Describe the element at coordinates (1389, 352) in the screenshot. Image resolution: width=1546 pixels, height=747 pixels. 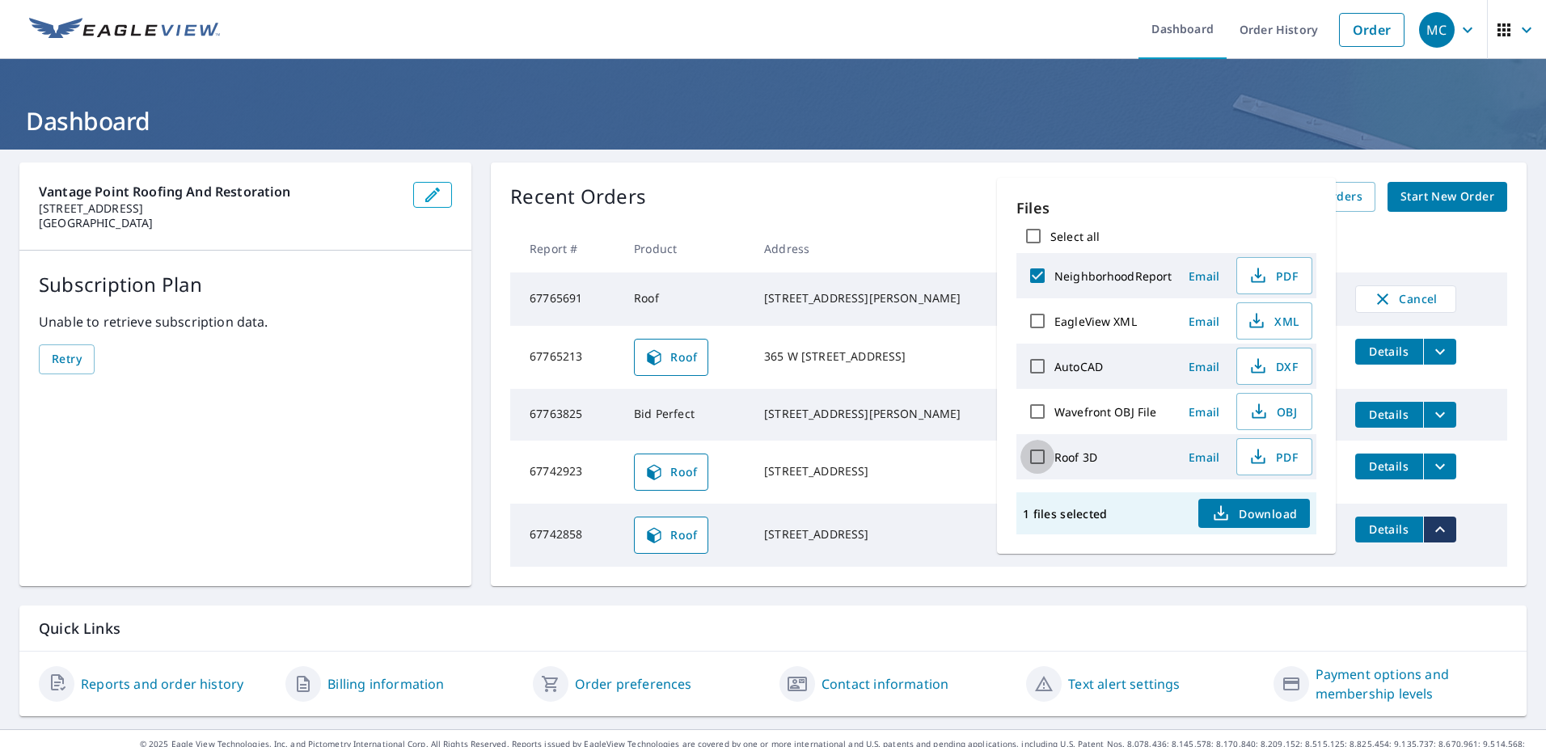
I see `button: detailsBtn-67765213` at that location.